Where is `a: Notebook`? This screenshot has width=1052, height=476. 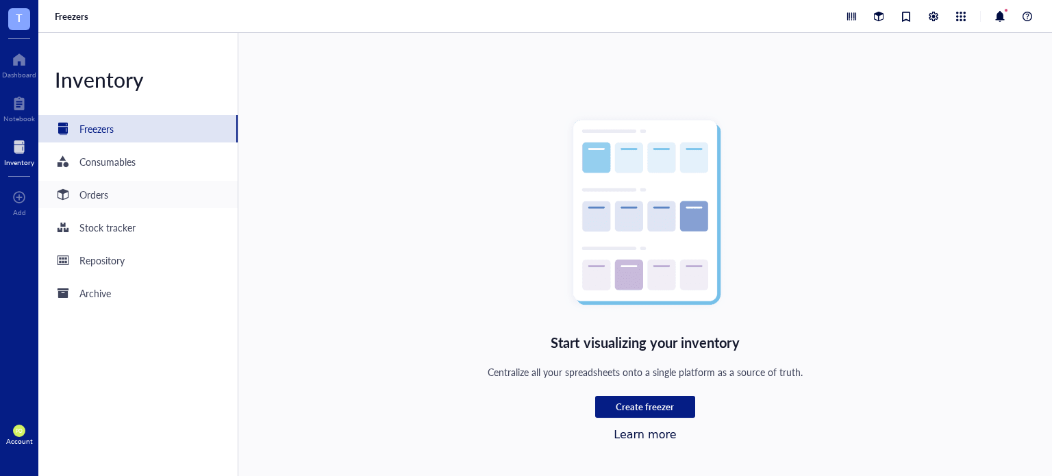
a: Notebook is located at coordinates (19, 108).